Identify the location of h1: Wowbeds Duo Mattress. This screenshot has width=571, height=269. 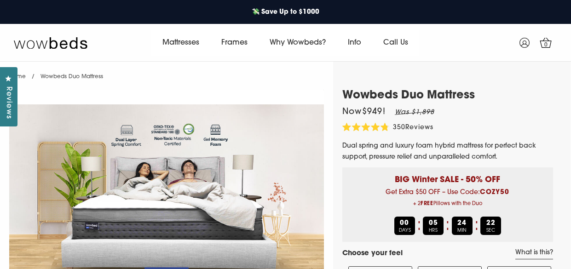
(448, 96).